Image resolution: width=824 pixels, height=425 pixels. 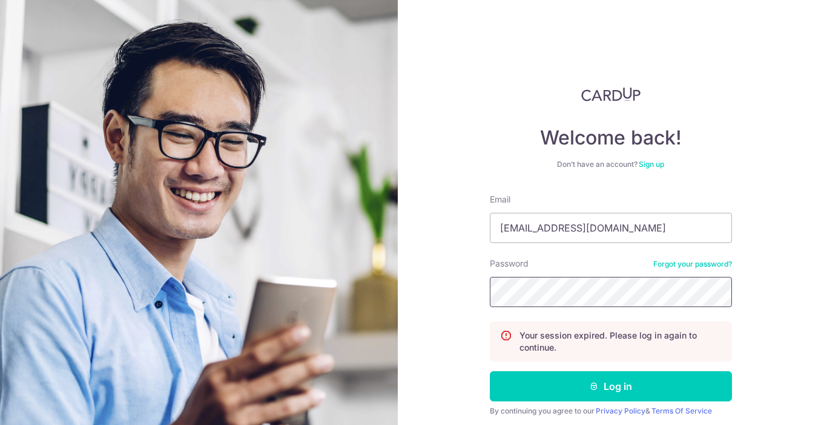 I want to click on a: Sign up, so click(x=651, y=164).